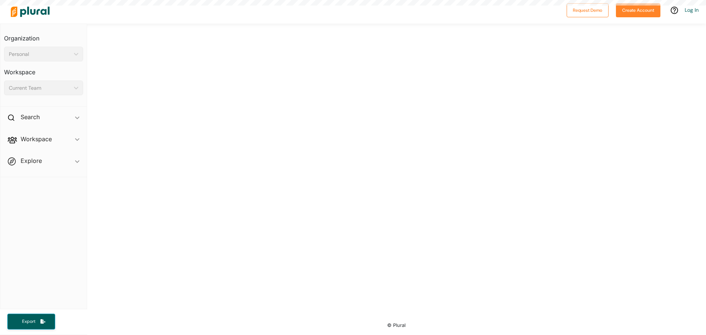  Describe the element at coordinates (587, 10) in the screenshot. I see `button: Request Demo` at that location.